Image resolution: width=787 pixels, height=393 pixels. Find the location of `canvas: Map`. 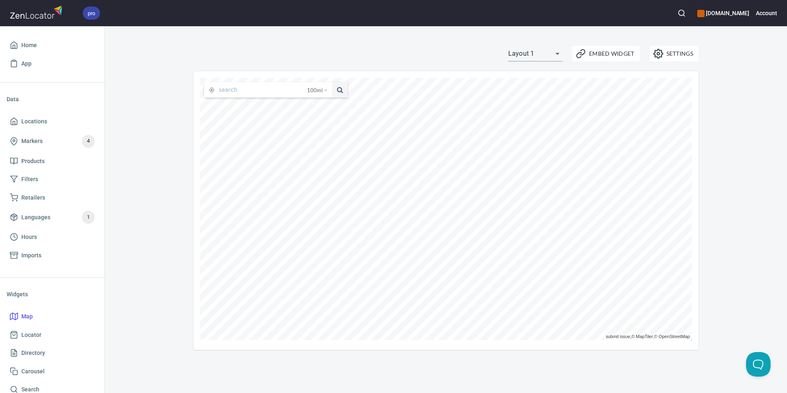

canvas: Map is located at coordinates (446, 209).